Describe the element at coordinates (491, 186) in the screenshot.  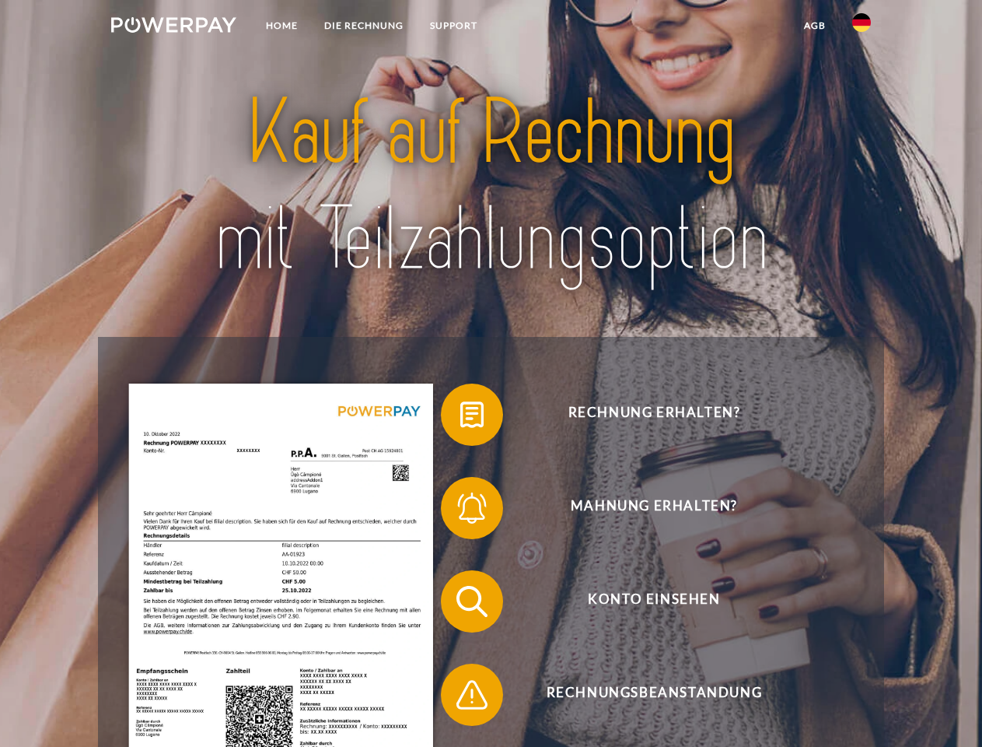
I see `img: title-powerpay_de.svg` at that location.